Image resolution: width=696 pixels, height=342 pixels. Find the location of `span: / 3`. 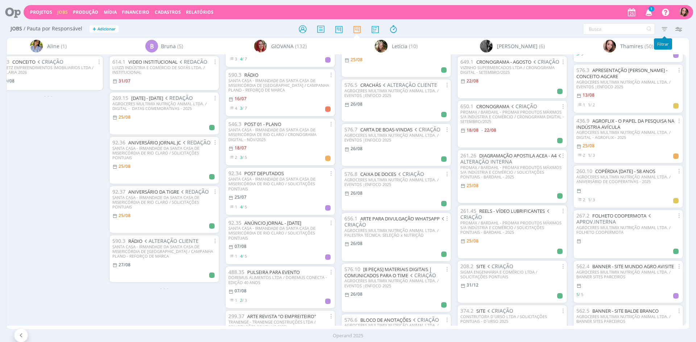

span: / 3 is located at coordinates (591, 155).